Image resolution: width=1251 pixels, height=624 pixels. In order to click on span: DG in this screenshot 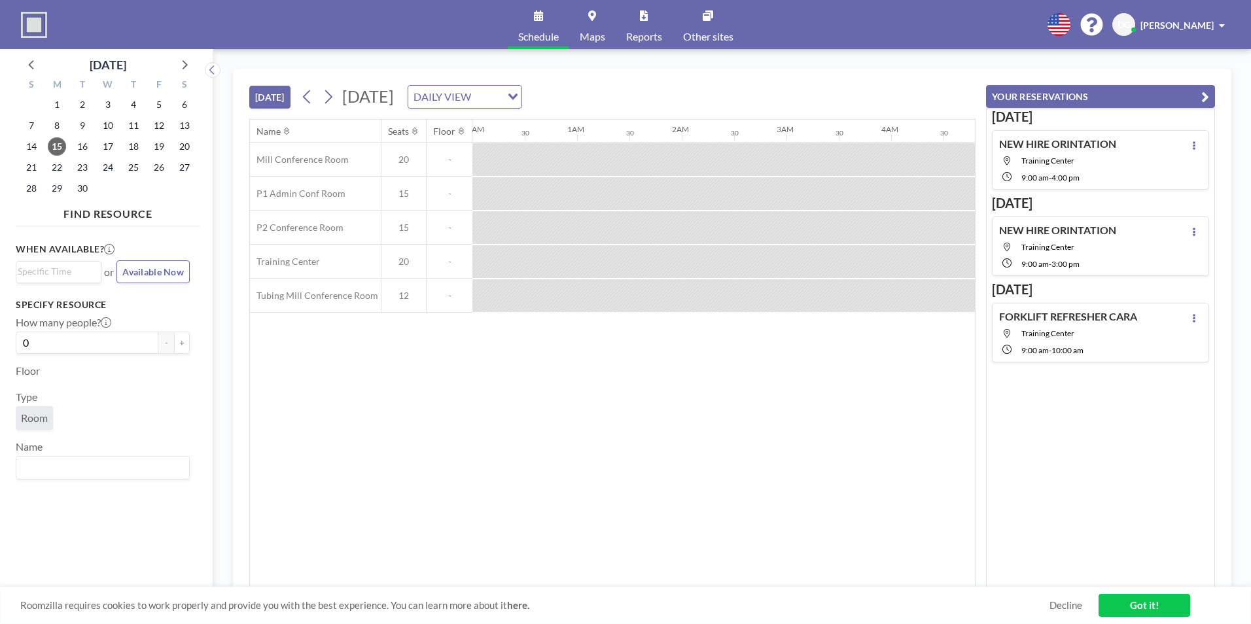, I will do `click(1124, 25)`.